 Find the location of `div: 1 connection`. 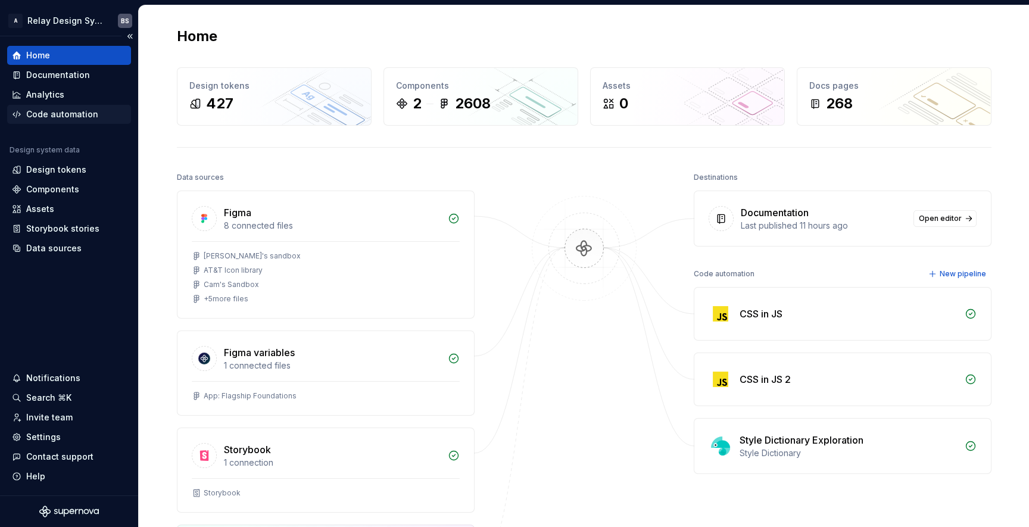

div: 1 connection is located at coordinates (332, 463).